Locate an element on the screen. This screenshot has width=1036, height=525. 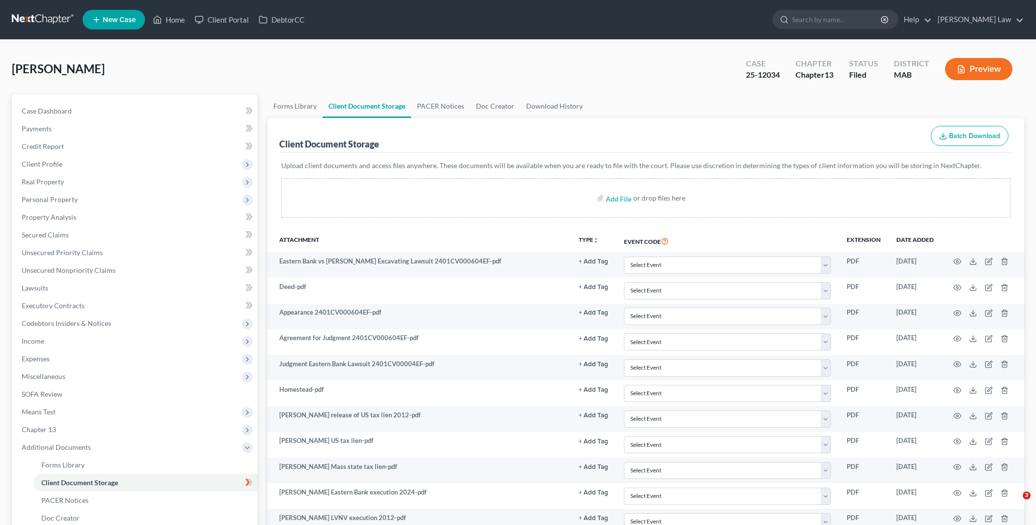
div: District is located at coordinates (911, 63).